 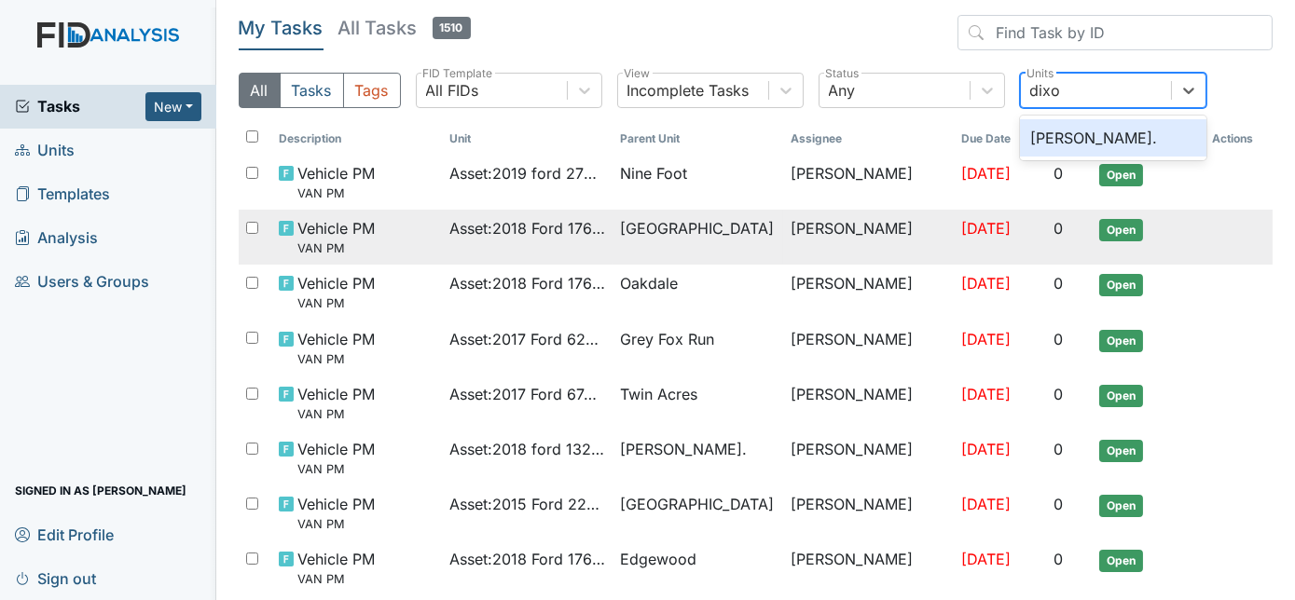 I want to click on span: Asset : 2017 Ford 62225, so click(x=527, y=339).